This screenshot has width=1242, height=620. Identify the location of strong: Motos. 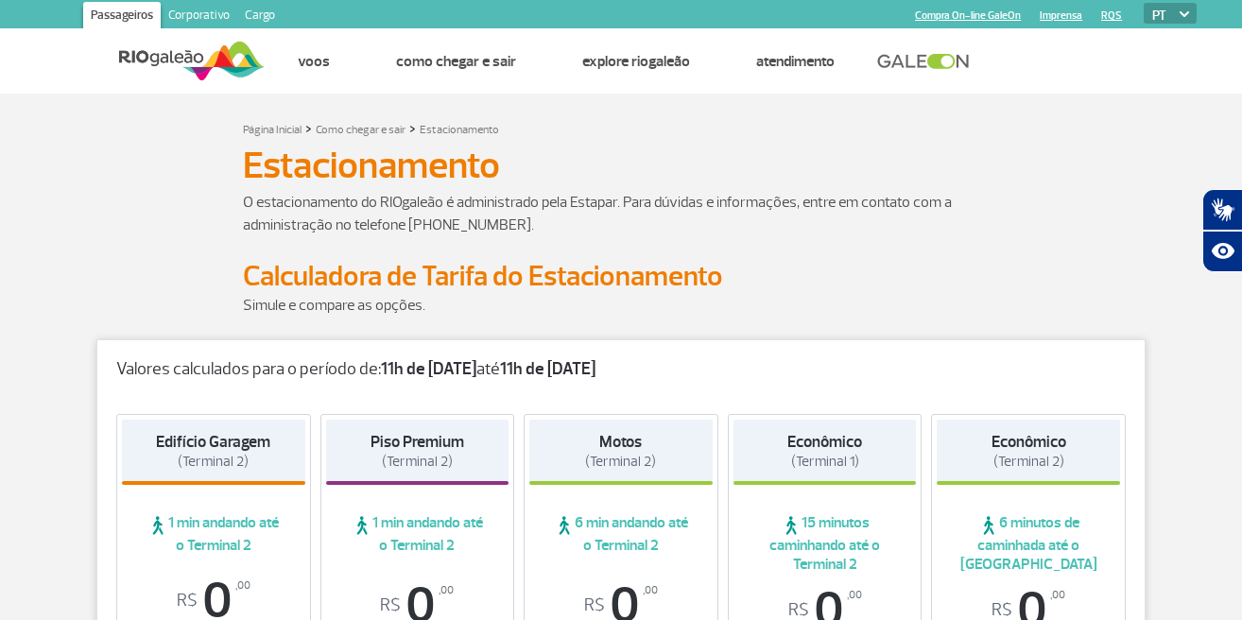
(620, 441).